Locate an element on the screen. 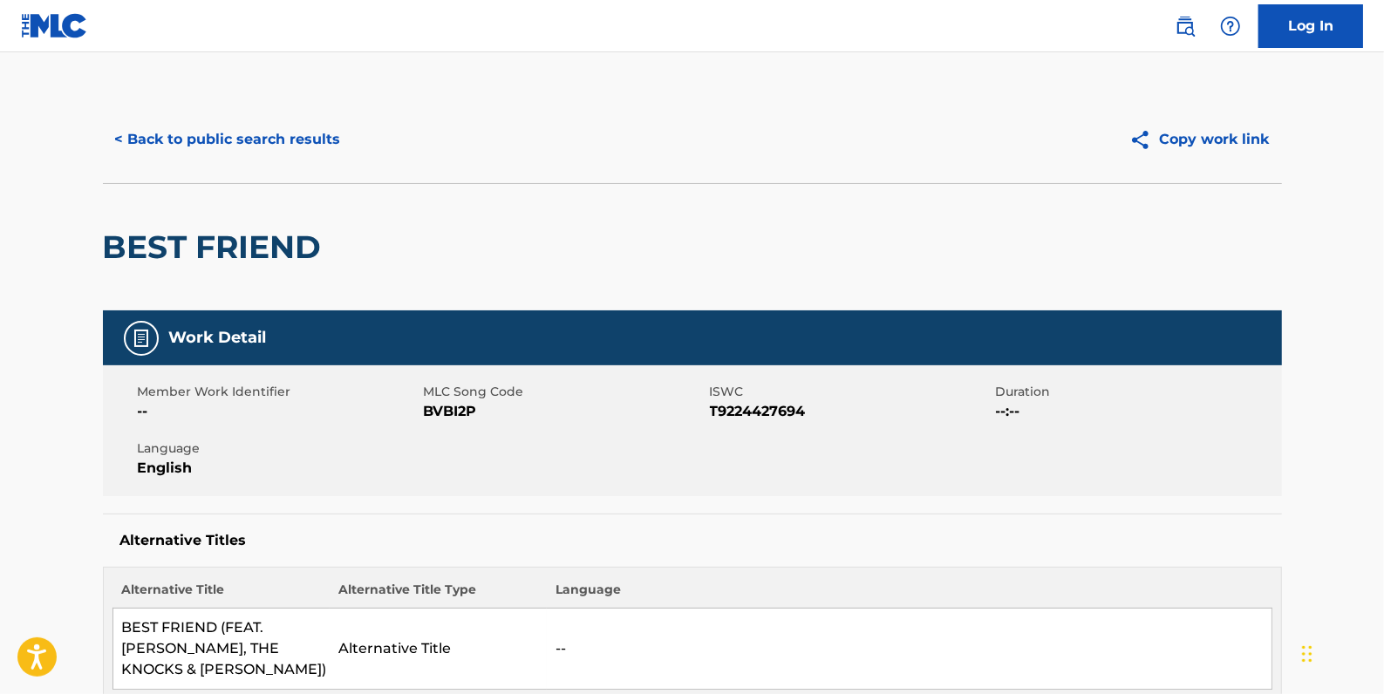  button: < Back to public search results is located at coordinates (228, 139).